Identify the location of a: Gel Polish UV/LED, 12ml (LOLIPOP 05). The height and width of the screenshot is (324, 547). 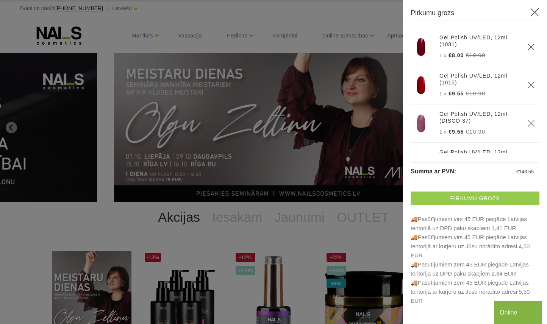
(479, 156).